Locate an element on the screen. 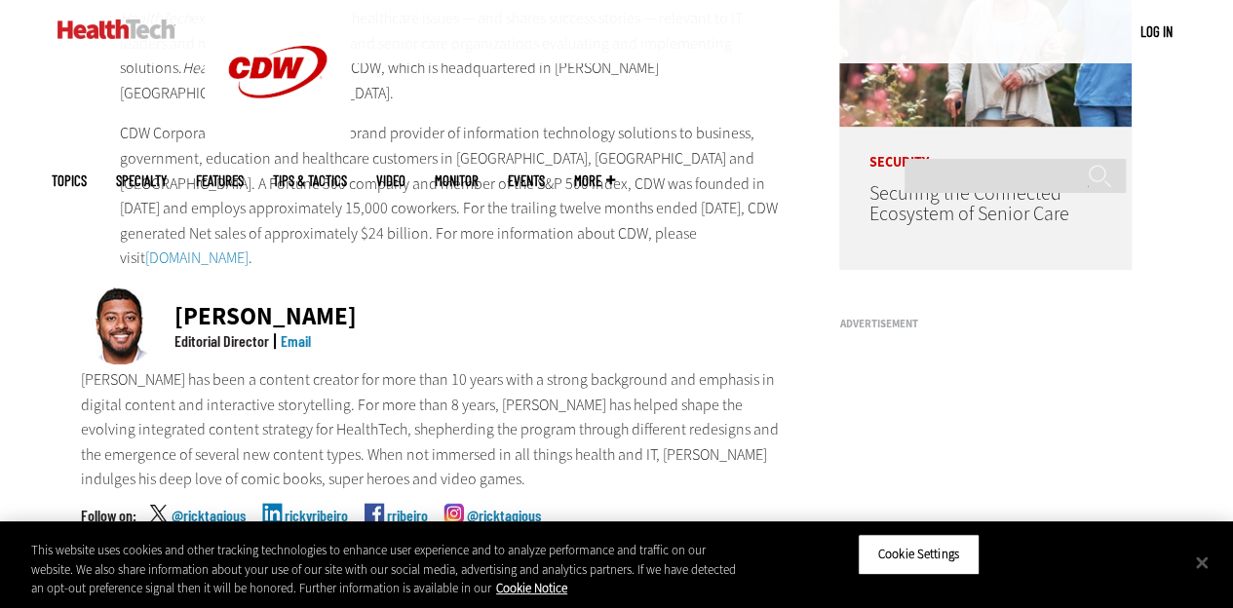 This screenshot has width=1233, height=608. a: Email is located at coordinates (295, 340).